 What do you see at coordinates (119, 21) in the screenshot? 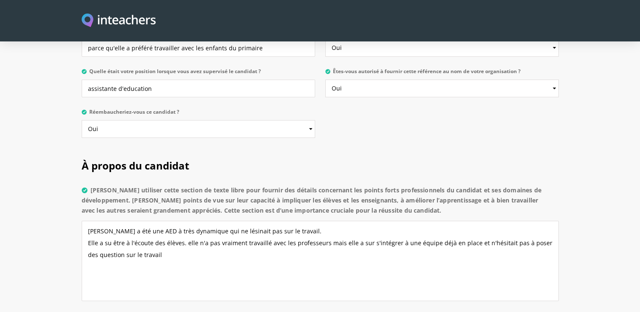
I see `img: Inenseignants` at bounding box center [119, 21].